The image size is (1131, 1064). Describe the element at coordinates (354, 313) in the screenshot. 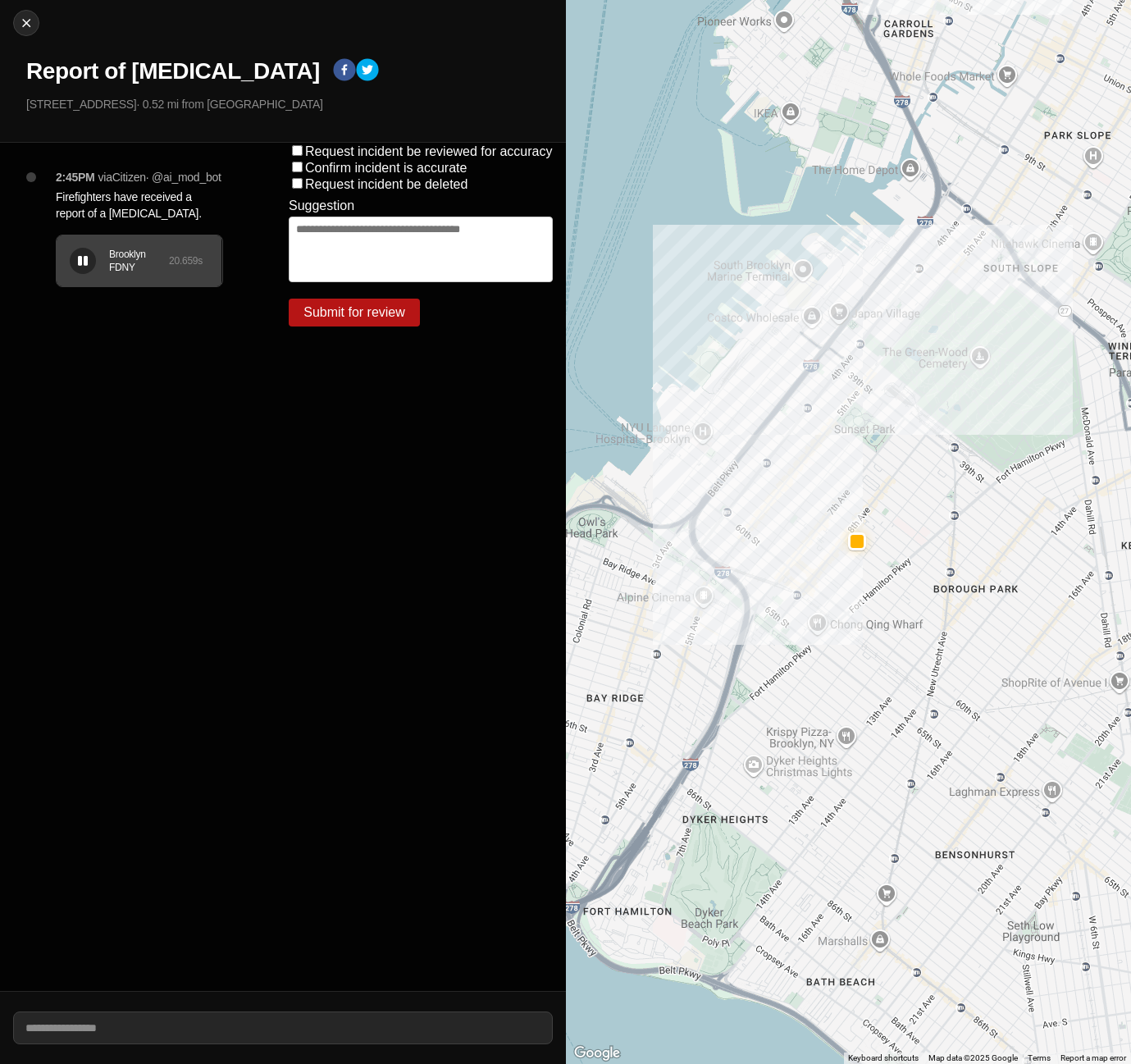

I see `button: Submit for review` at that location.